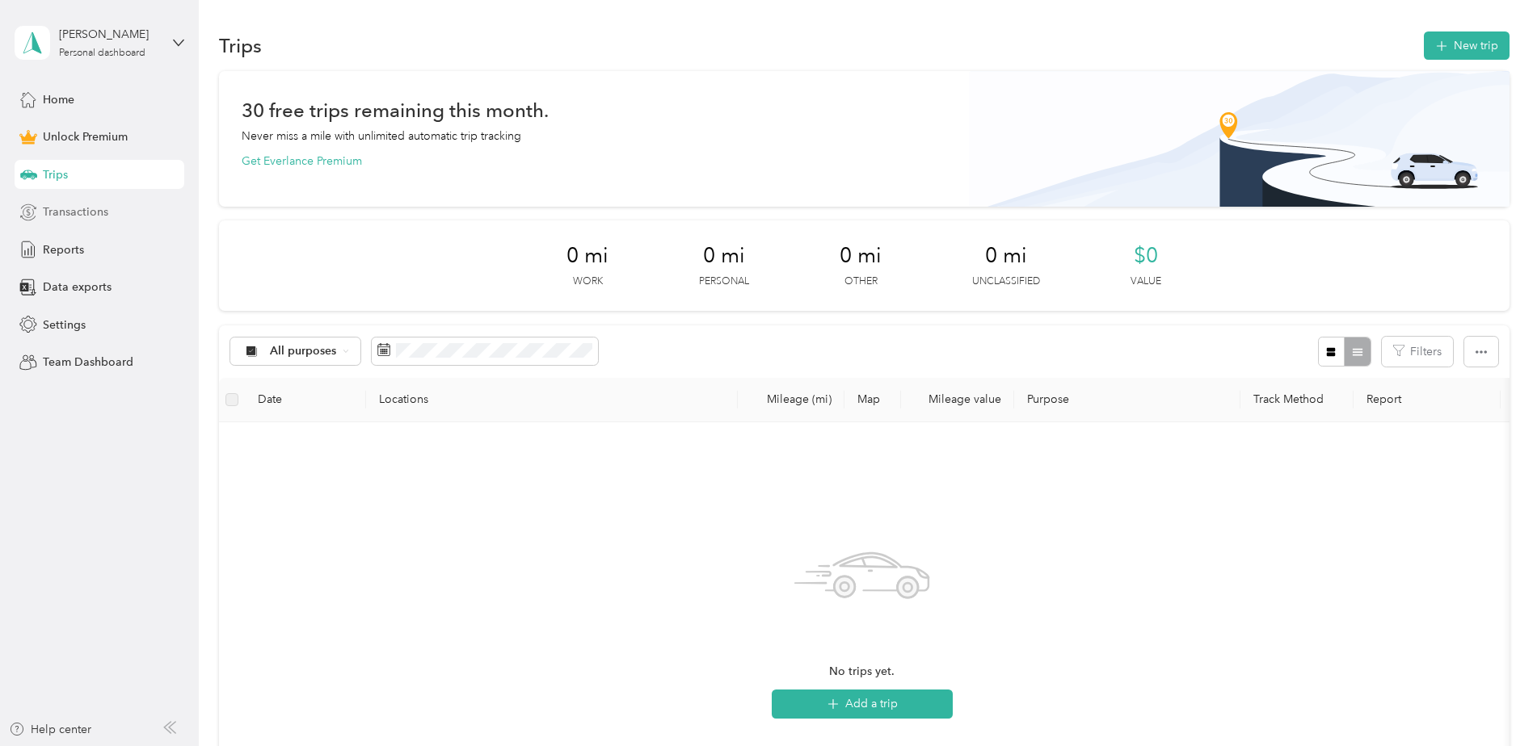 This screenshot has height=746, width=1537. I want to click on p: Unclassified, so click(1006, 282).